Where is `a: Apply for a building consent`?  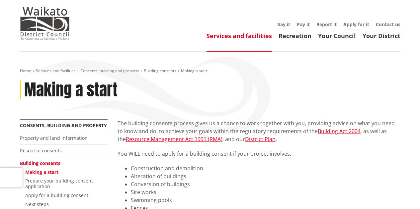
a: Apply for a building consent is located at coordinates (57, 195).